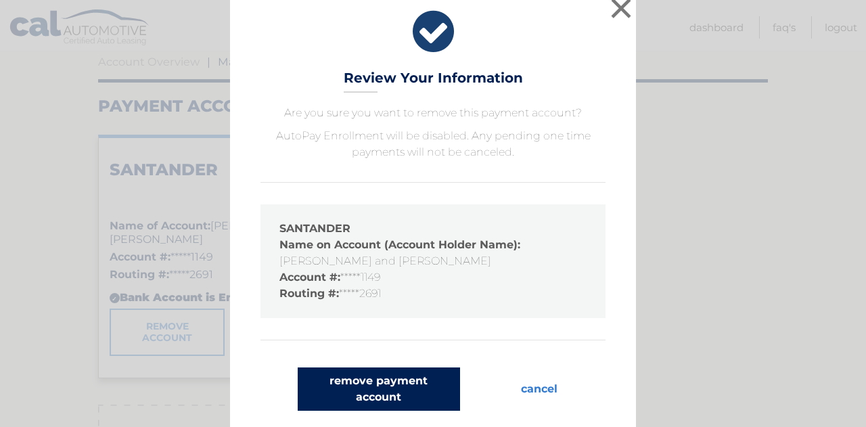 The height and width of the screenshot is (427, 866). Describe the element at coordinates (379, 389) in the screenshot. I see `button: remove payment account` at that location.